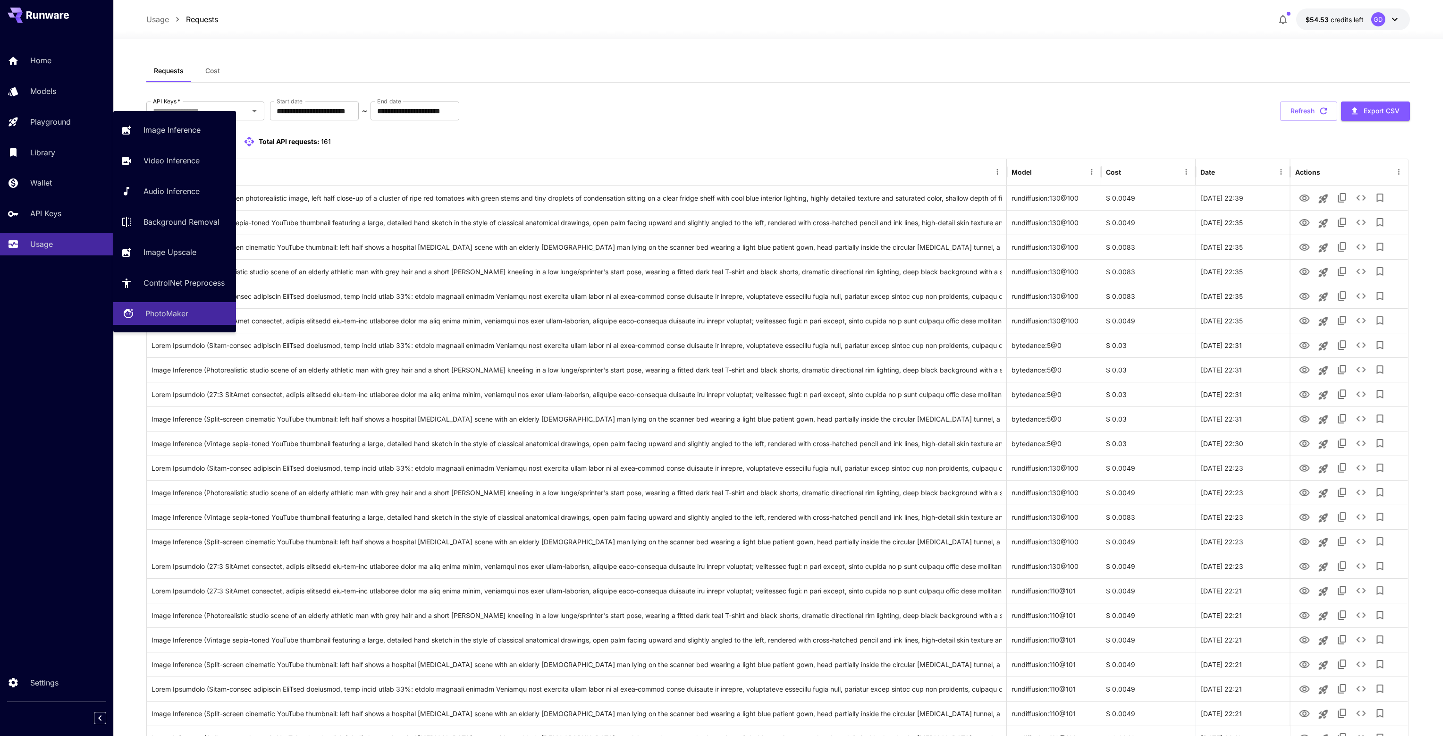 The width and height of the screenshot is (1450, 736). I want to click on button: Sort, so click(1039, 172).